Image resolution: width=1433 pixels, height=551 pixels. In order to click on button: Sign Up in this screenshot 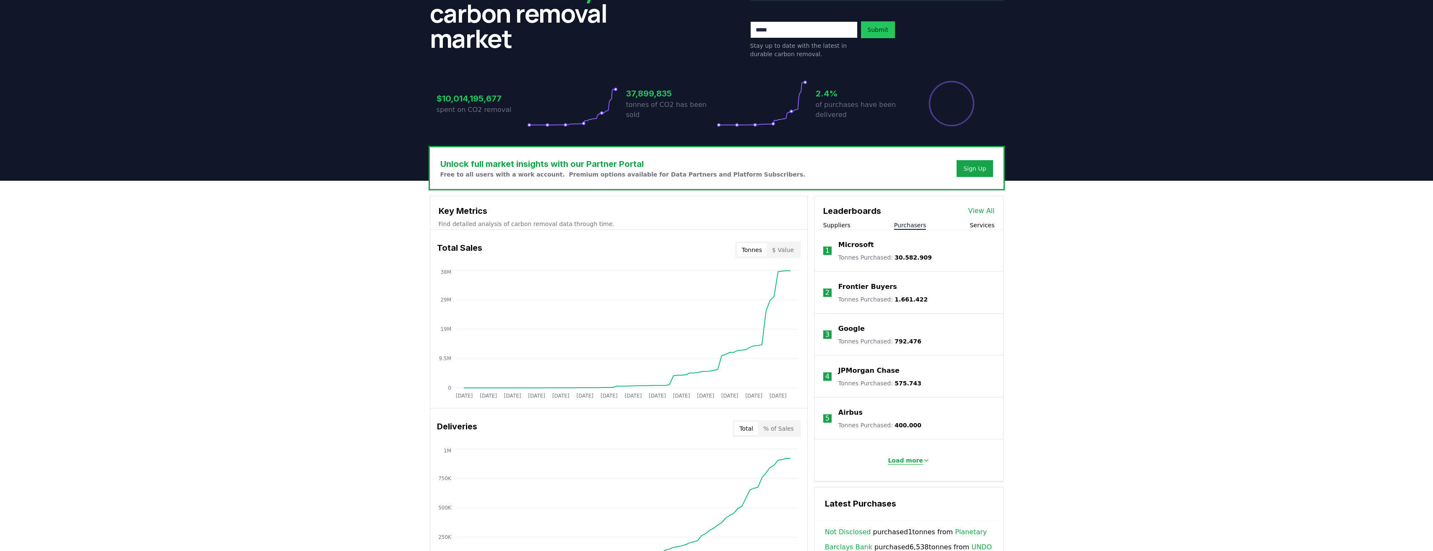, I will do `click(975, 169)`.